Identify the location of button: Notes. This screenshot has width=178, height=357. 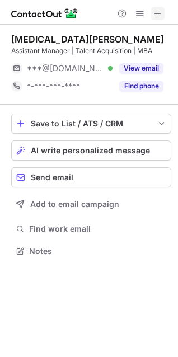
(91, 251).